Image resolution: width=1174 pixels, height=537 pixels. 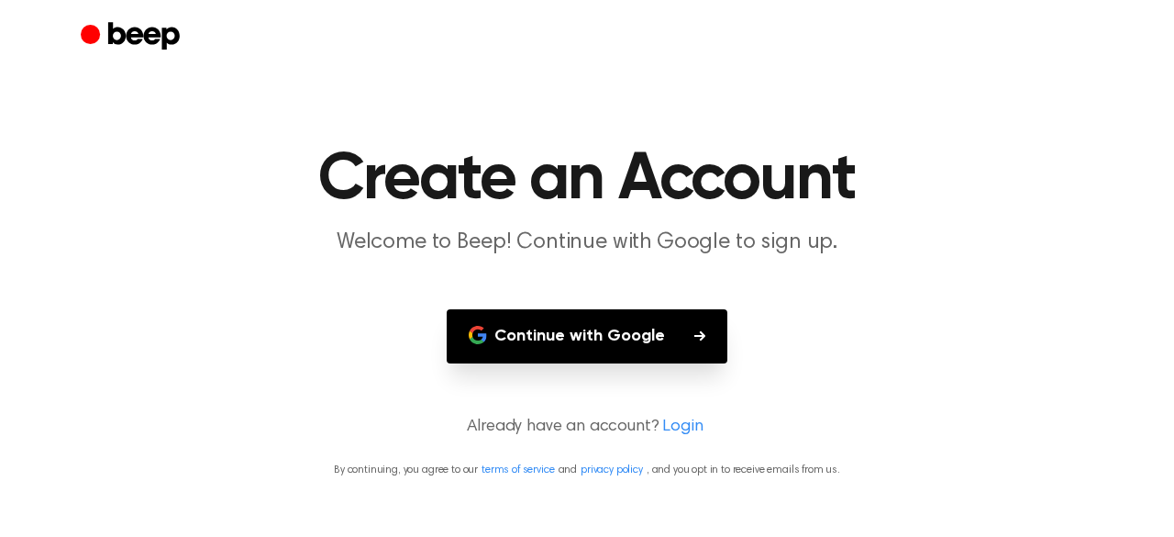 What do you see at coordinates (587, 242) in the screenshot?
I see `p: Welcome to Beep! Continue with Google to sign up.` at bounding box center [587, 242].